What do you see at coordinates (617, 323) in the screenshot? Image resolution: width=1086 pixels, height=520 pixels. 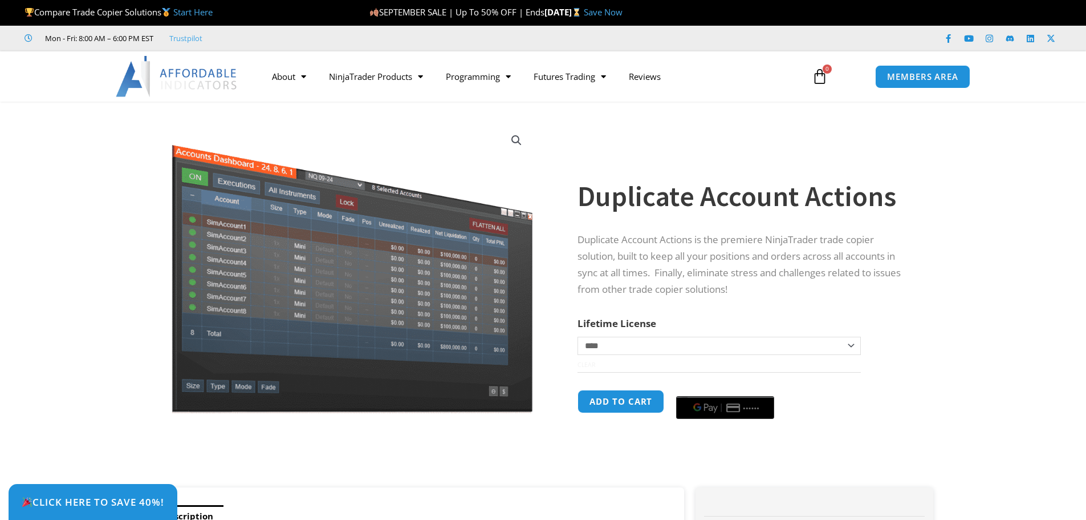 I see `label: Lifetime License` at bounding box center [617, 323].